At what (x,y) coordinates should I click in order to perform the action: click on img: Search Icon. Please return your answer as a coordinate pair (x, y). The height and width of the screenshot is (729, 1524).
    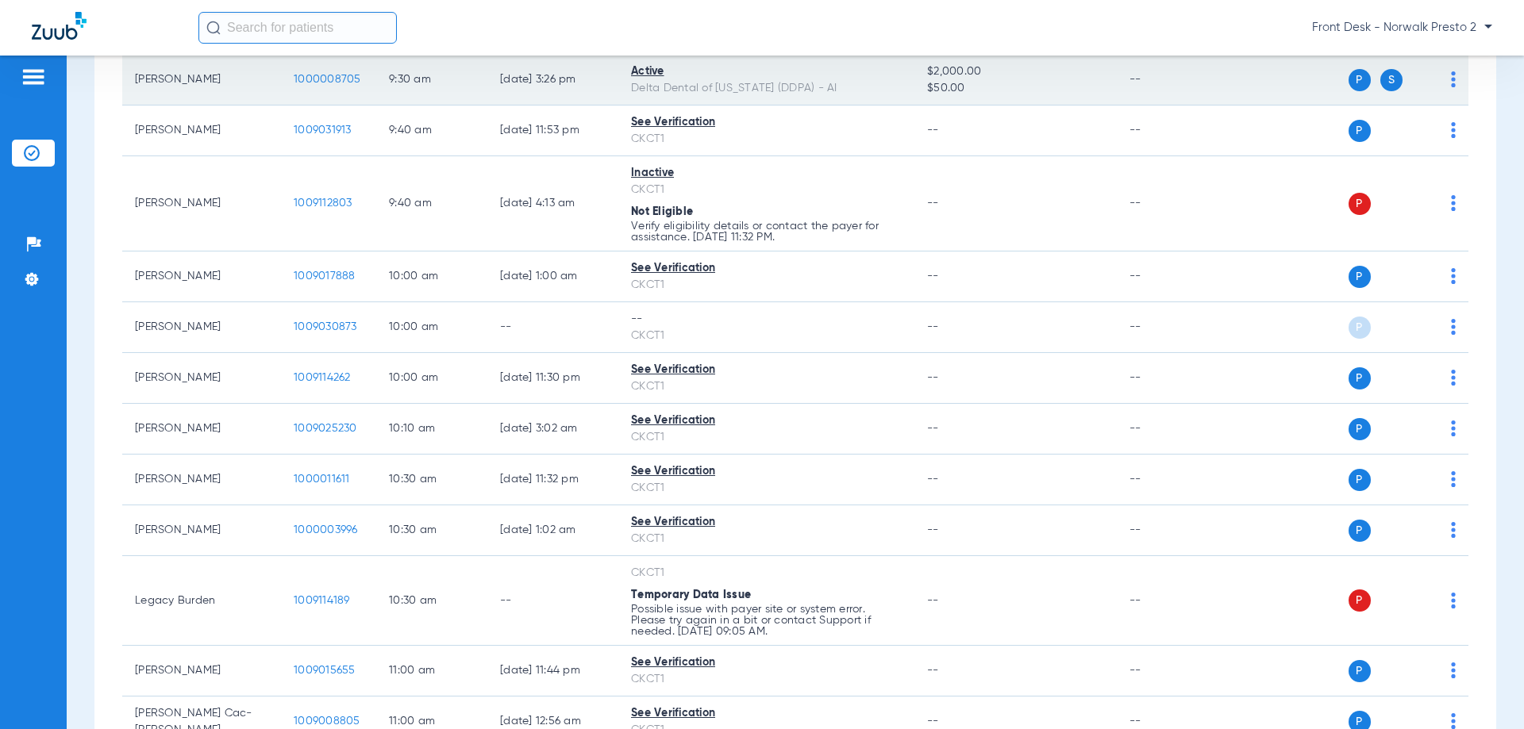
    Looking at the image, I should click on (213, 28).